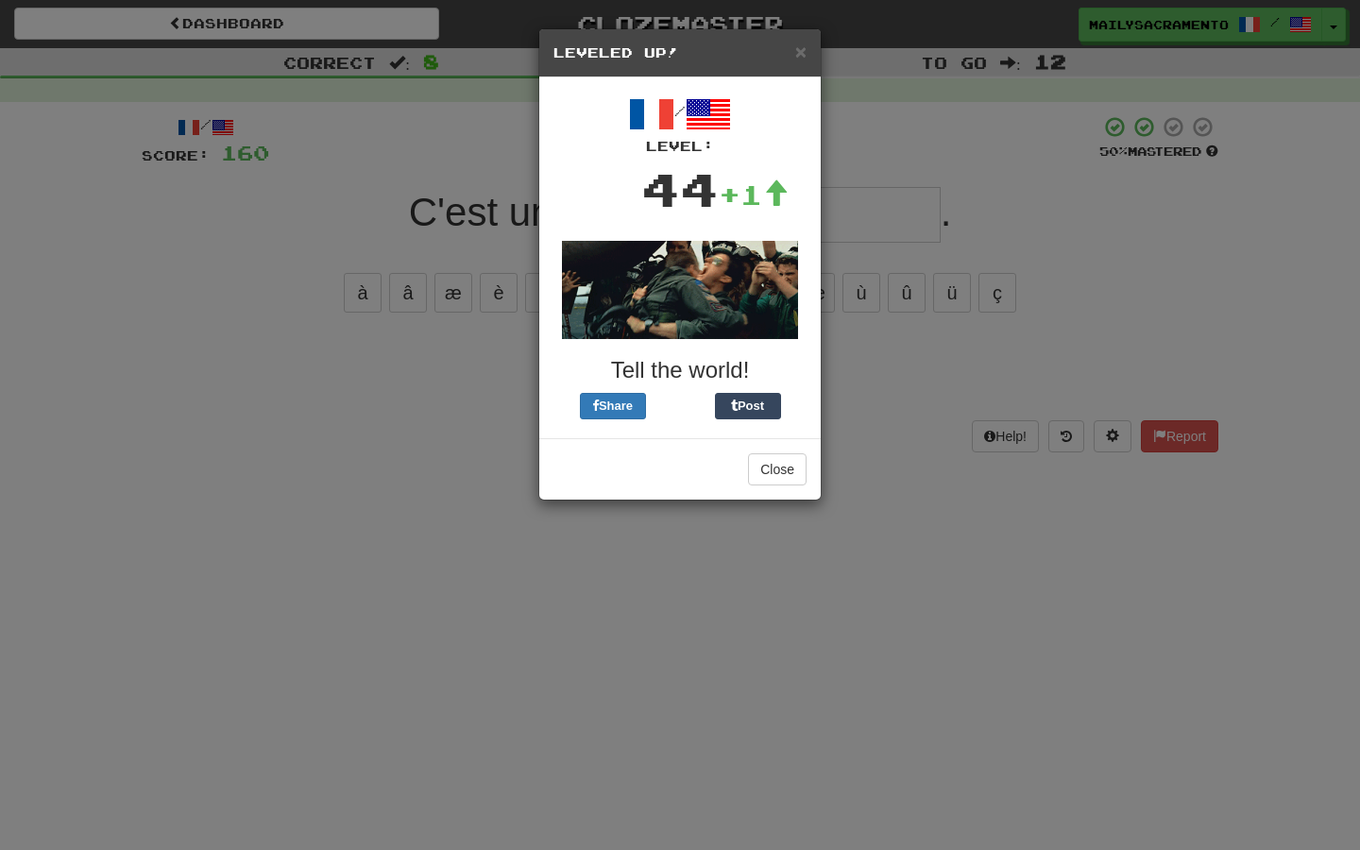 The width and height of the screenshot is (1360, 850). I want to click on button: Post, so click(748, 406).